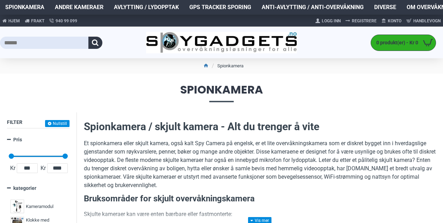  I want to click on span: Anti-avlytting / Anti-overvåkning, so click(313, 7).